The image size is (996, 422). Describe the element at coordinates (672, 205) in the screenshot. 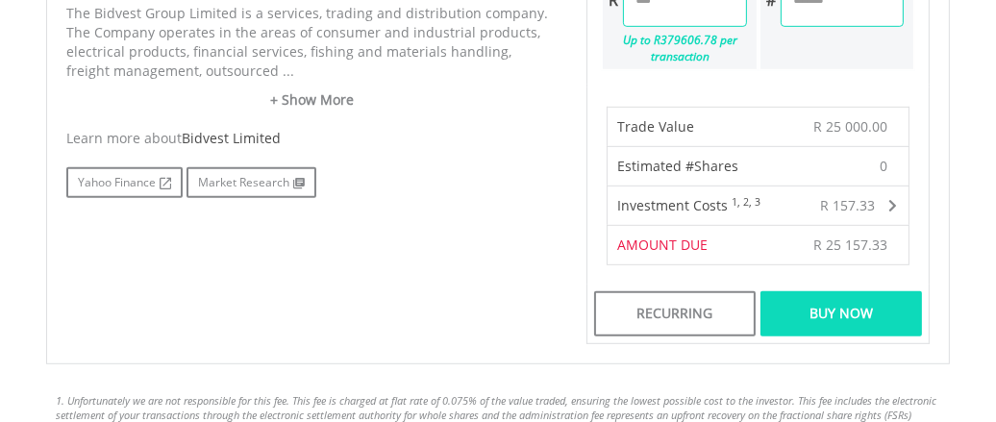

I see `span: Investment Costs` at that location.